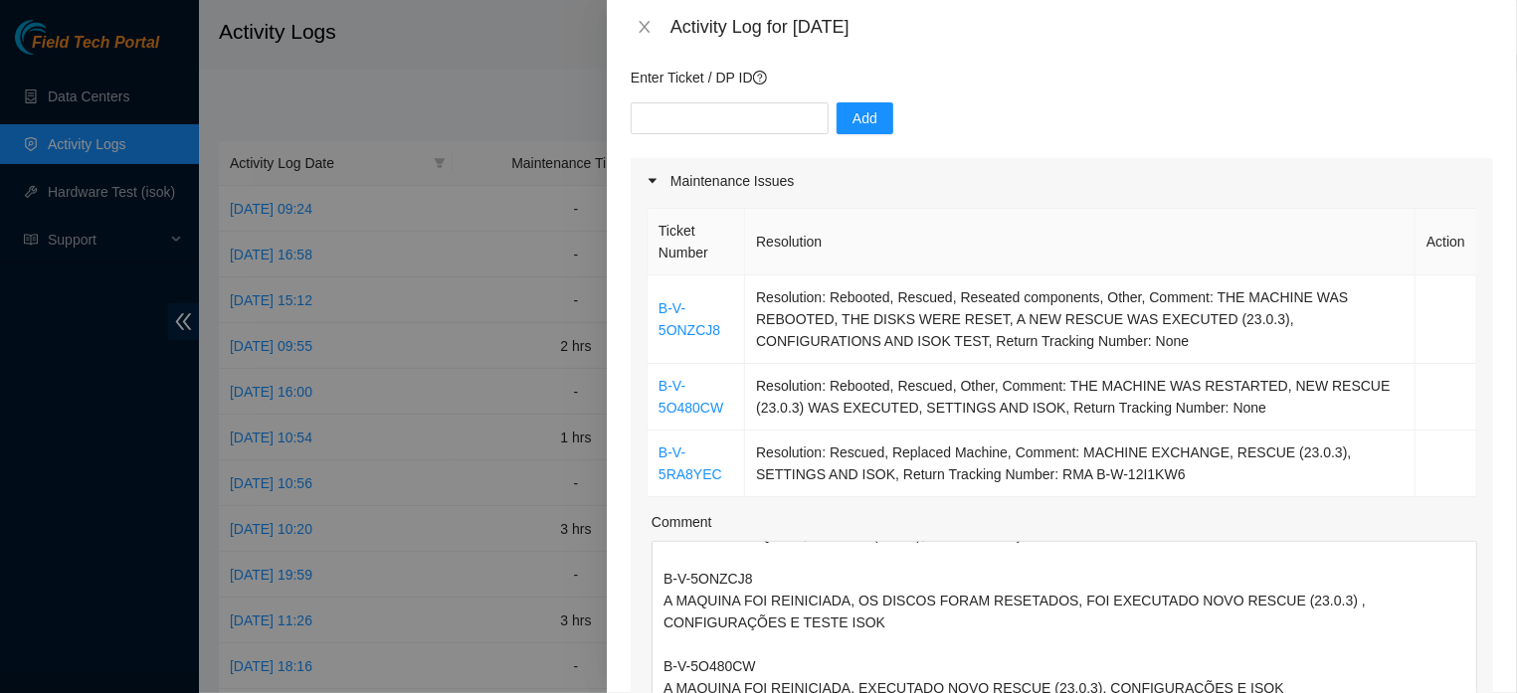 The width and height of the screenshot is (1517, 693). Describe the element at coordinates (690, 464) in the screenshot. I see `a: B-V-5RA8YEC` at that location.